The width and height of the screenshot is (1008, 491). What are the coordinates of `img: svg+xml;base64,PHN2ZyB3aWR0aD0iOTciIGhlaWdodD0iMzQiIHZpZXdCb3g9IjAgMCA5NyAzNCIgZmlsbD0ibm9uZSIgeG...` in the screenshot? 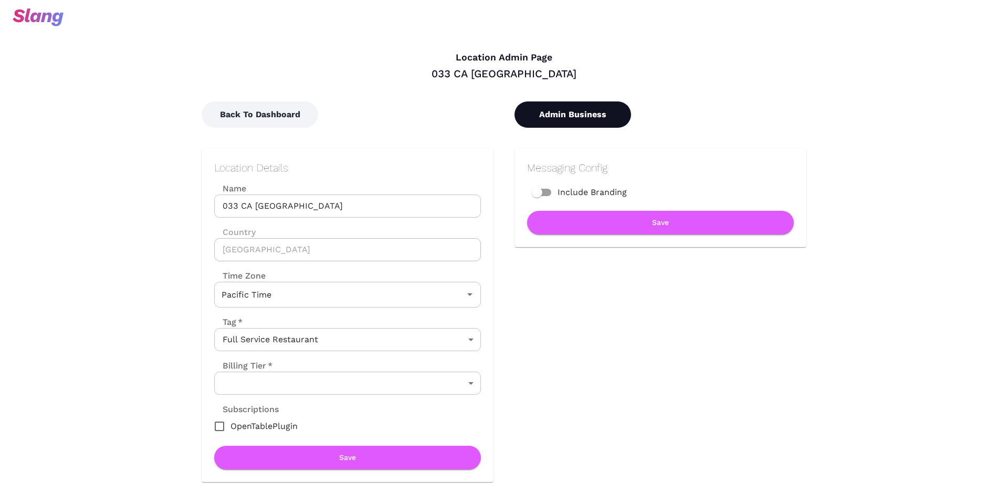 It's located at (38, 17).